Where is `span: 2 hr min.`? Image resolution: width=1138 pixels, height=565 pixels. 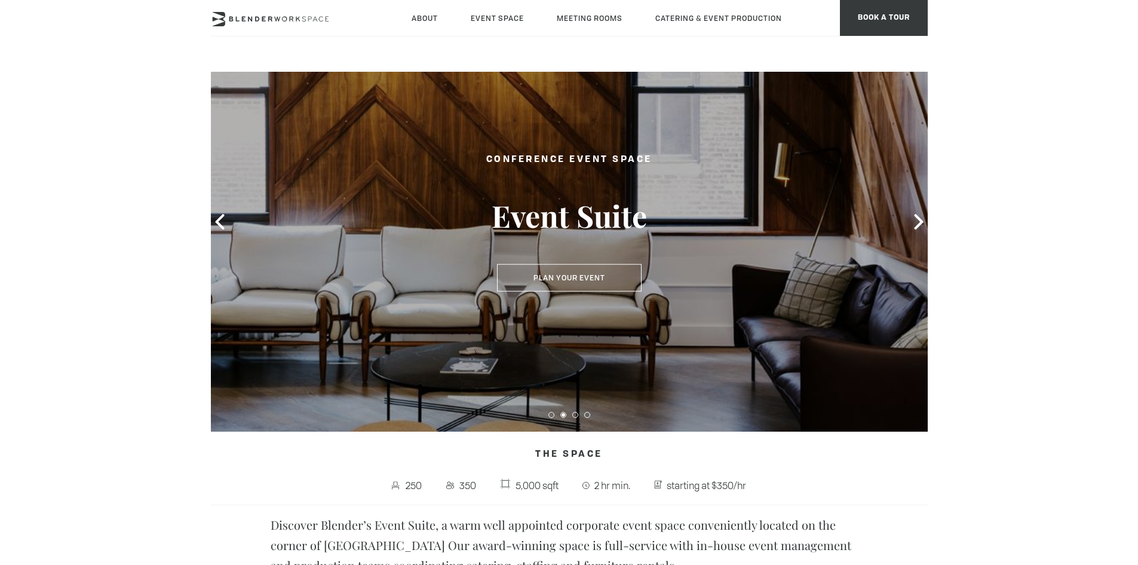
span: 2 hr min. is located at coordinates (613, 485).